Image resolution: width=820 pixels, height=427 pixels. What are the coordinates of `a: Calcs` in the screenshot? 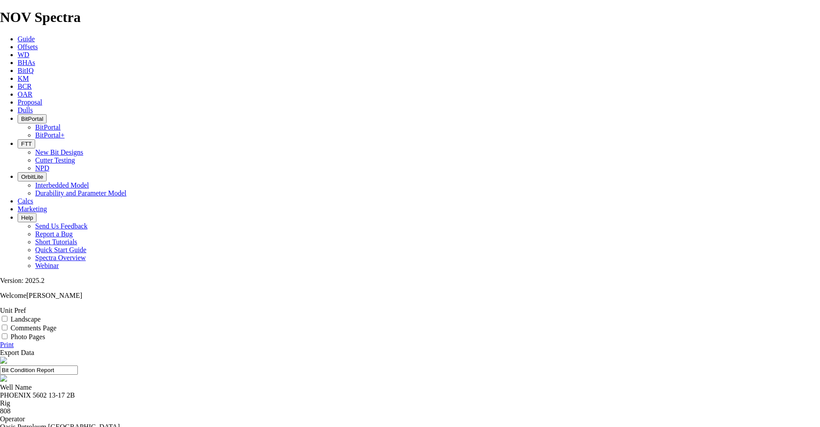 It's located at (26, 201).